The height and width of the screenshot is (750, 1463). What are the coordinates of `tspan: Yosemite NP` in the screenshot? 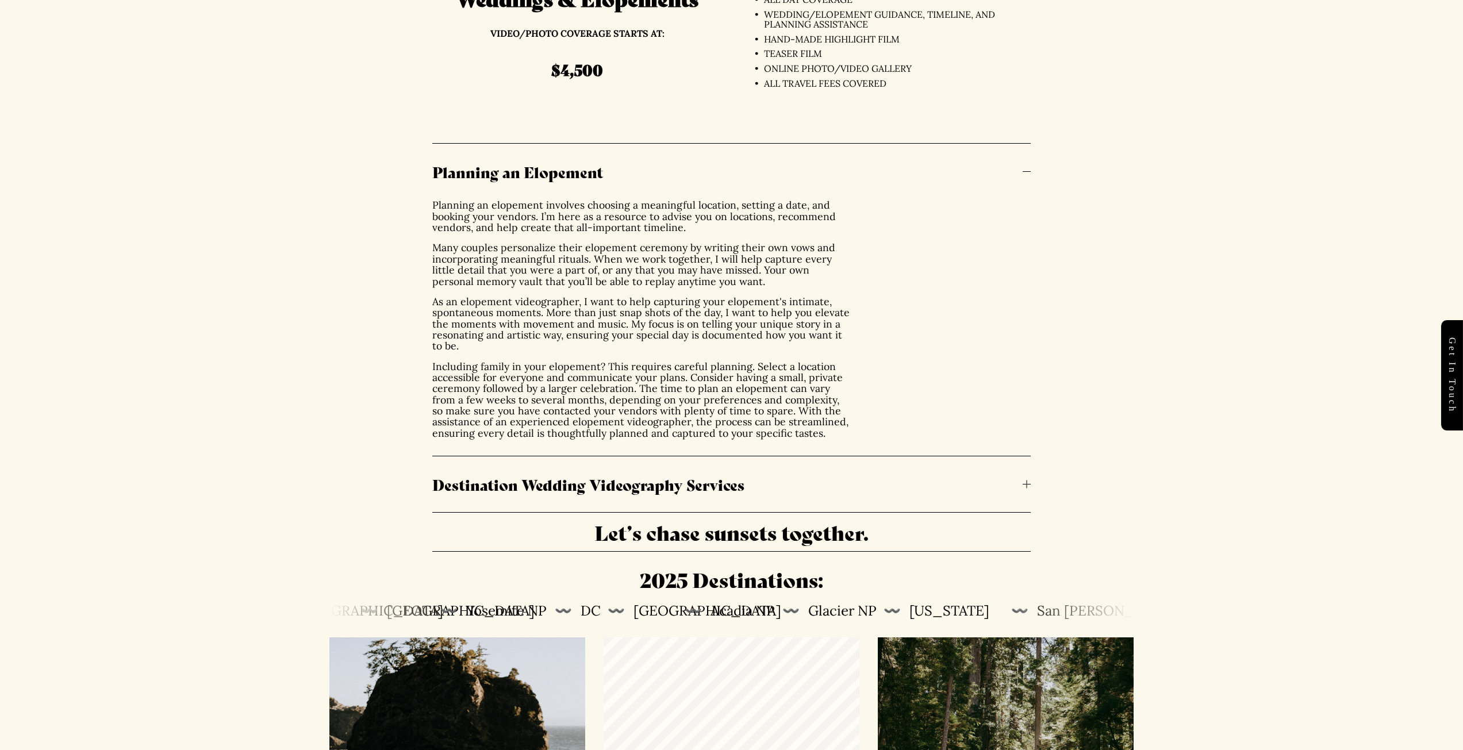 It's located at (506, 611).